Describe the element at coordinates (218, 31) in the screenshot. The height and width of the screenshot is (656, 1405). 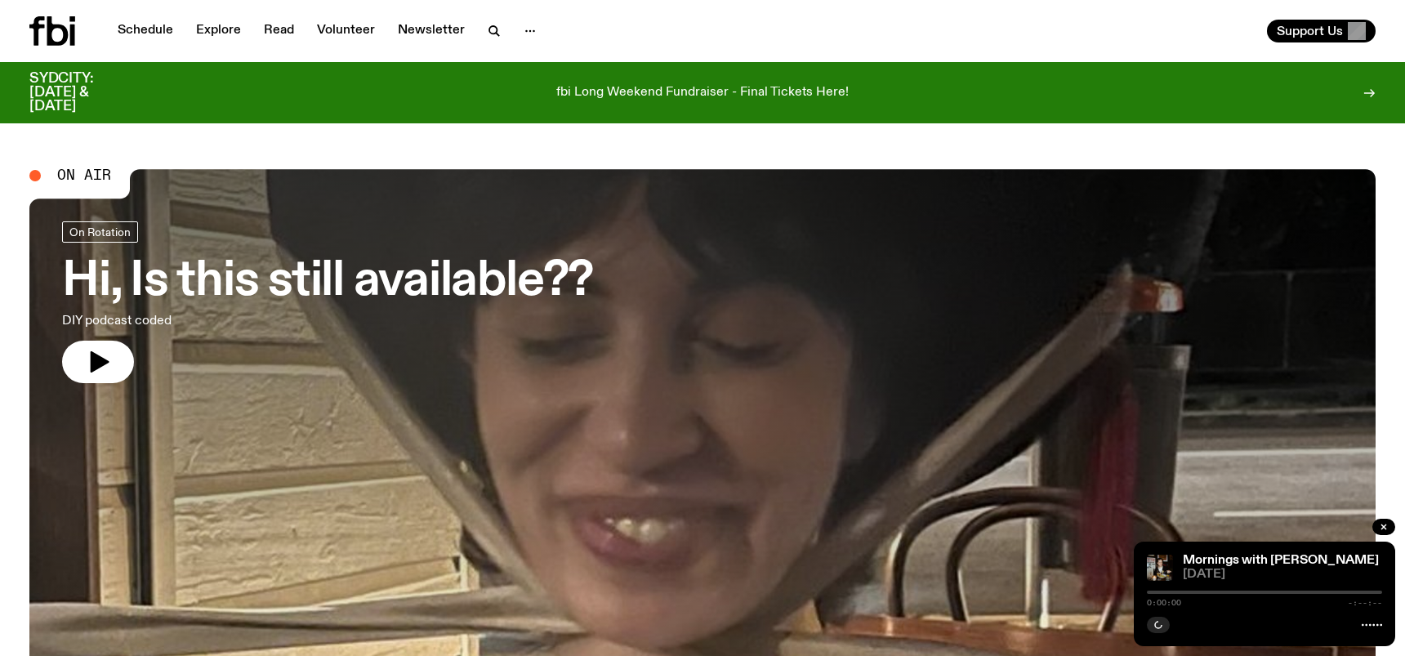
I see `a: Explore` at that location.